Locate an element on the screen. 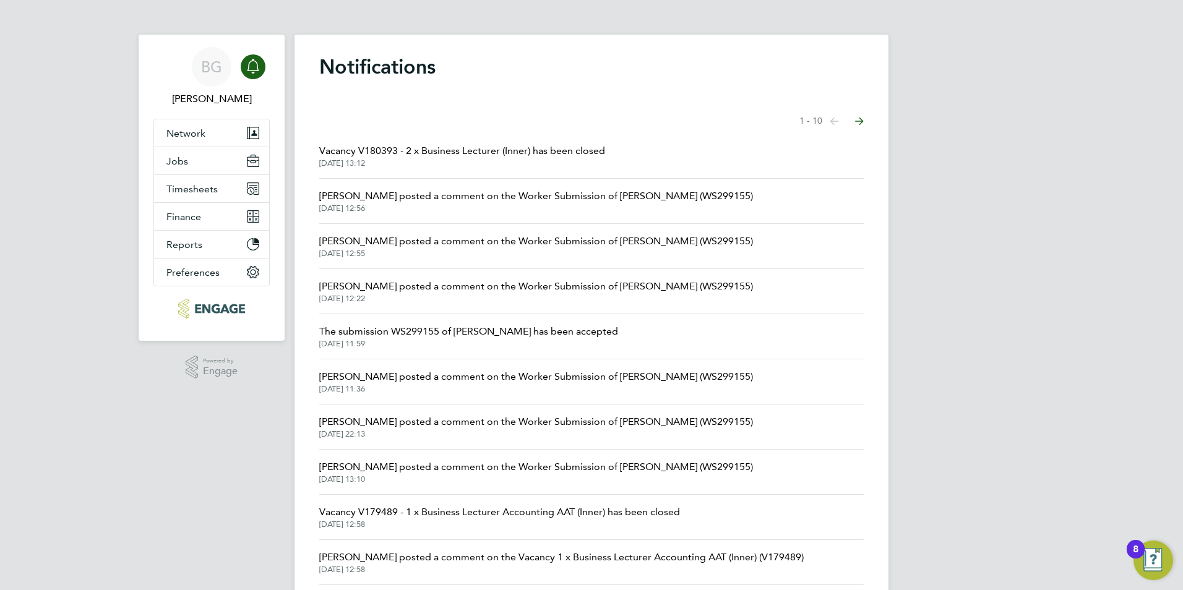 This screenshot has width=1183, height=590. span: Timesheets is located at coordinates (192, 189).